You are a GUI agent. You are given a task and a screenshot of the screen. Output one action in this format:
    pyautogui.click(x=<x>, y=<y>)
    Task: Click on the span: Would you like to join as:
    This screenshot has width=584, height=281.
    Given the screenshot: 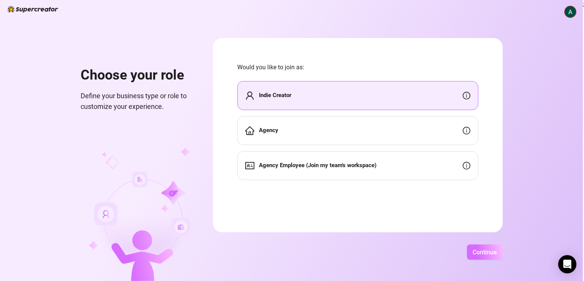 What is the action you would take?
    pyautogui.click(x=358, y=67)
    